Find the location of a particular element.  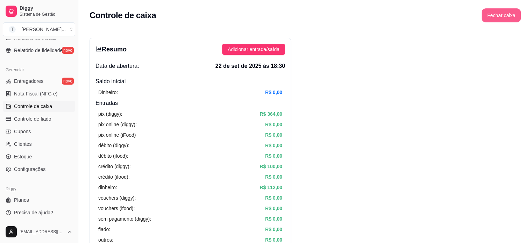

article: débito (diggy): is located at coordinates (114, 145).